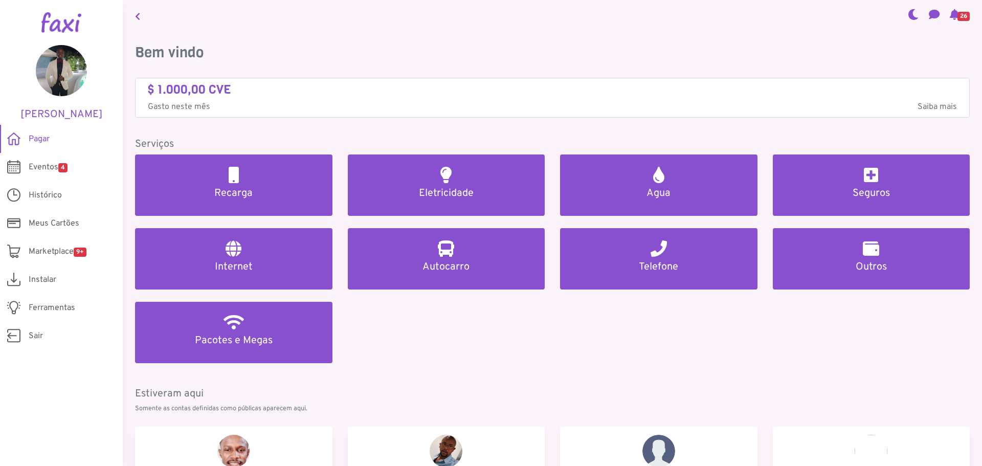 This screenshot has height=466, width=982. Describe the element at coordinates (553, 394) in the screenshot. I see `h5: Estiveram aqui` at that location.